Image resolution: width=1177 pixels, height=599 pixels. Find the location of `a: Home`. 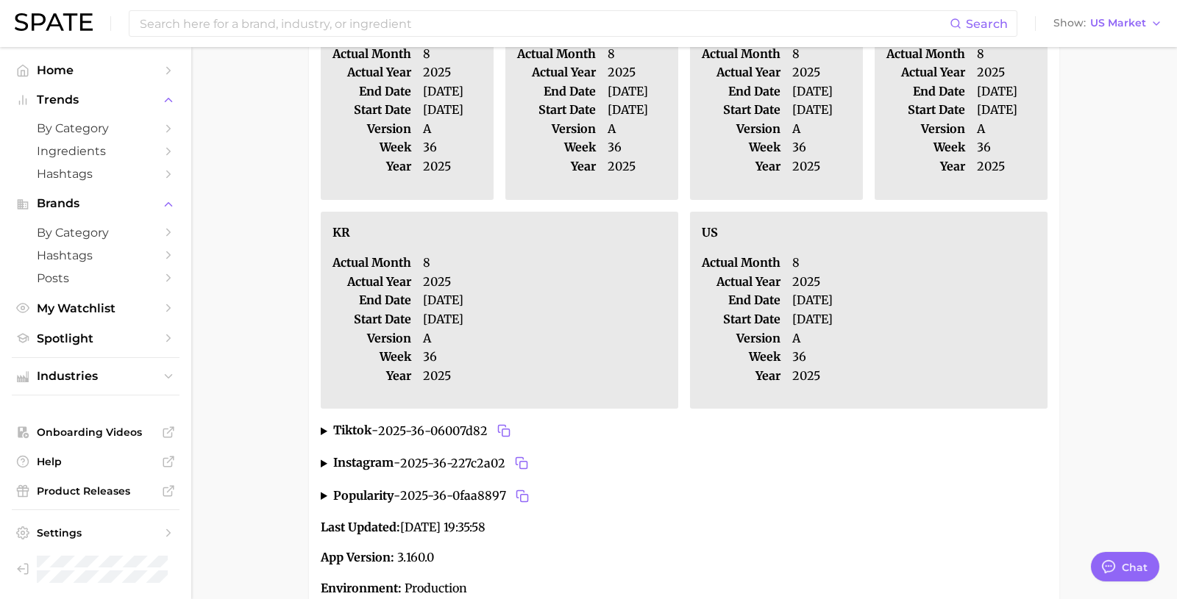

a: Home is located at coordinates (96, 70).